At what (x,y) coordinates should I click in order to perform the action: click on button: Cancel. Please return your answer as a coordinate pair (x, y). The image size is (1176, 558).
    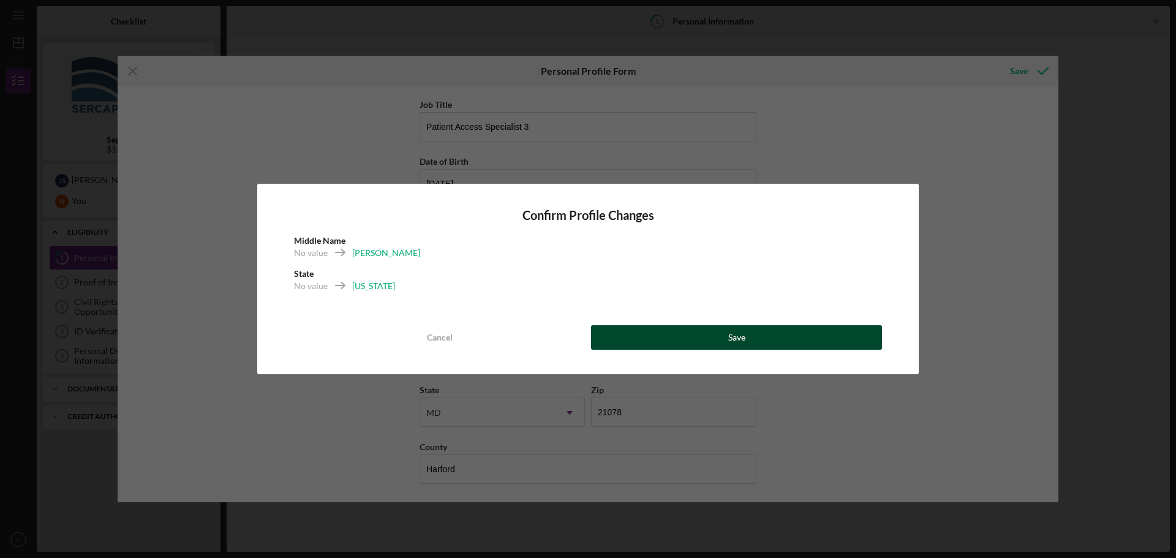
    Looking at the image, I should click on (439, 338).